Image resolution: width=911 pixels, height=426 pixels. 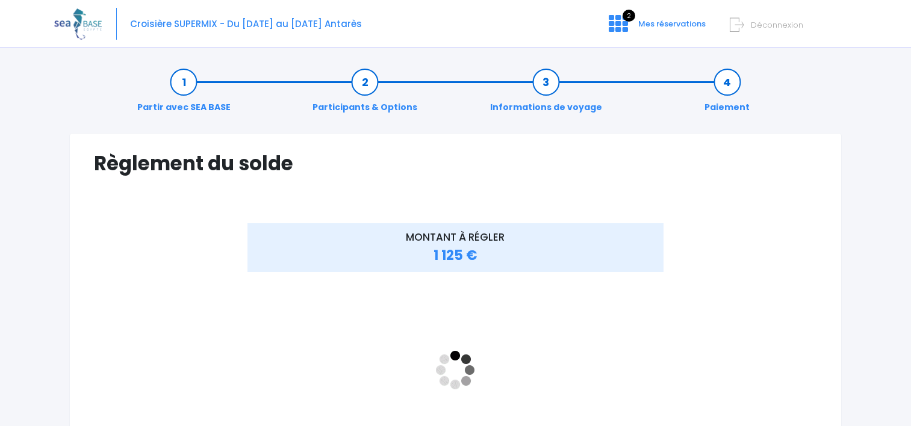 What do you see at coordinates (656, 28) in the screenshot?
I see `a: 2 Mes réservations` at bounding box center [656, 28].